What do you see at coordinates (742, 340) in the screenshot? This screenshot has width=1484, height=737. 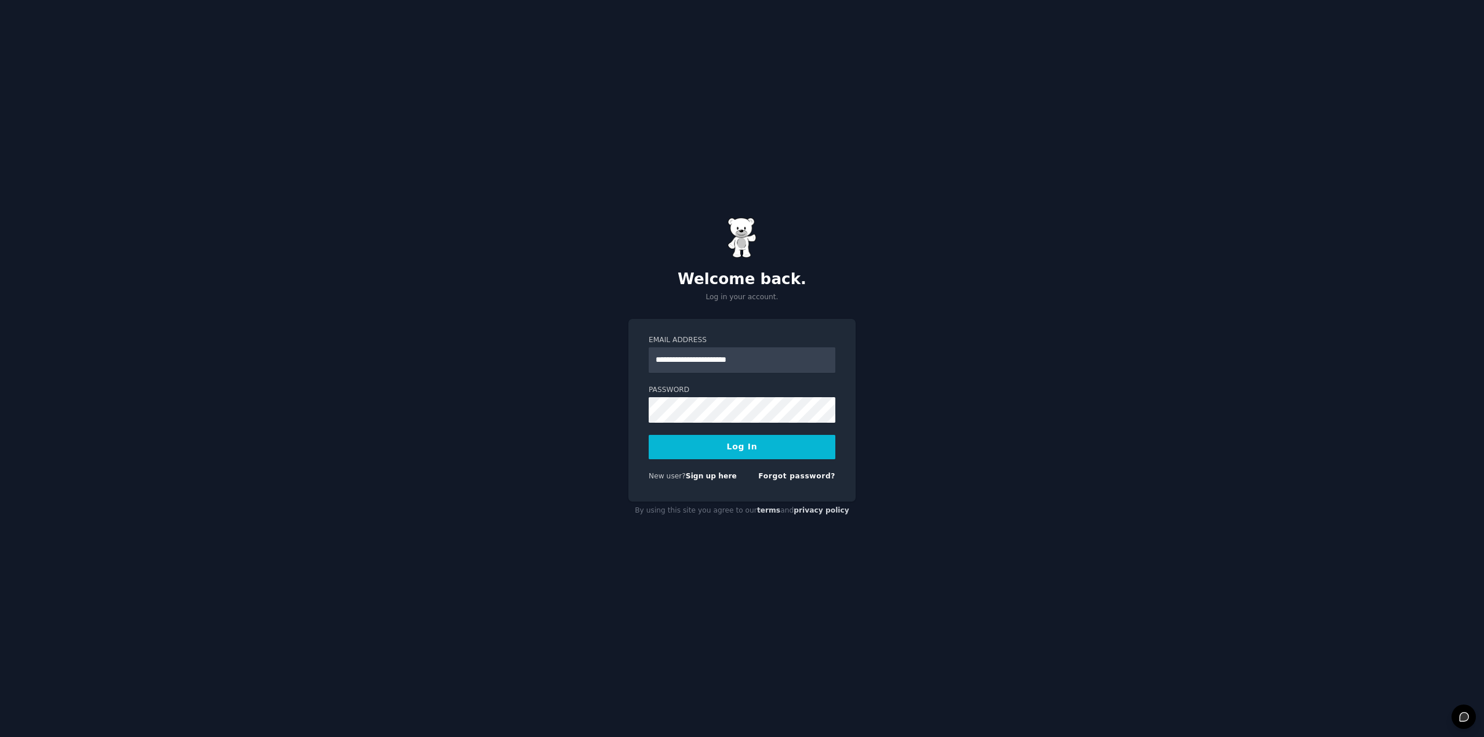 I see `label: Email Address` at bounding box center [742, 340].